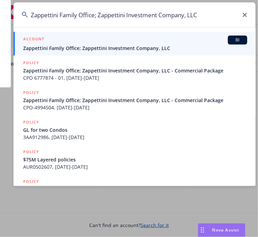 This screenshot has height=237, width=258. What do you see at coordinates (134, 44) in the screenshot?
I see `a: ACCOUNTBIZappettini Family Office; Zappettini Investment Company, LLC` at bounding box center [134, 44].